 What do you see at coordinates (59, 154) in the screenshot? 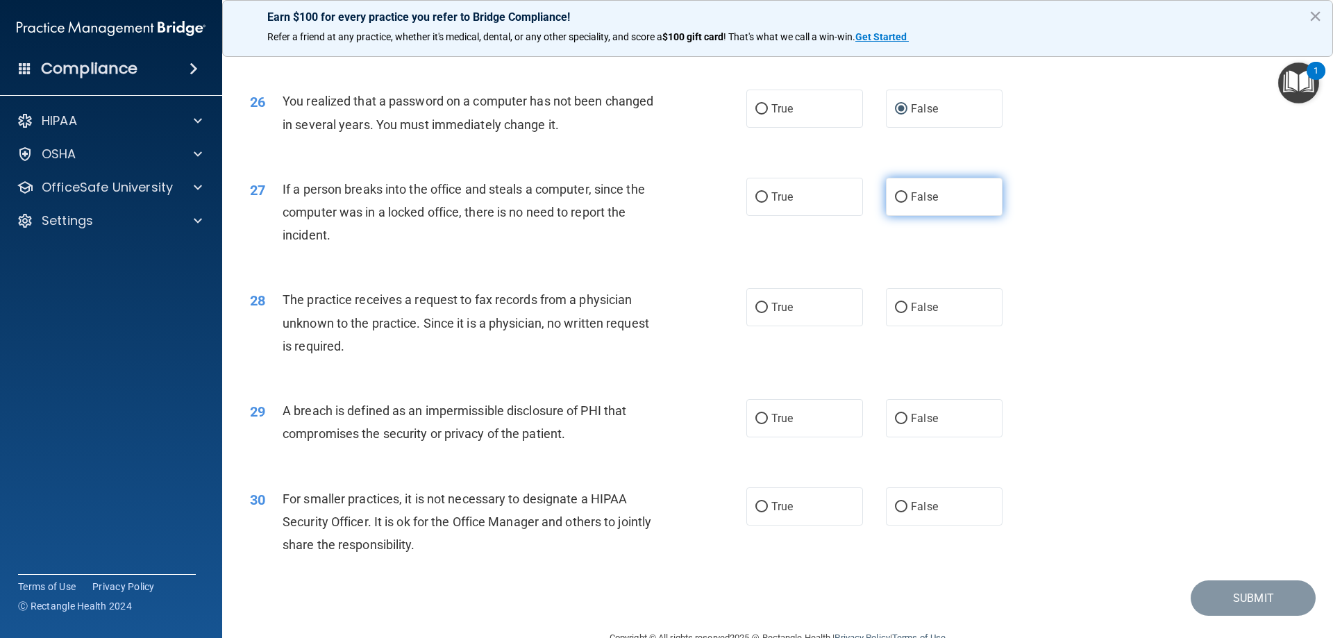
I see `p: OSHA` at bounding box center [59, 154].